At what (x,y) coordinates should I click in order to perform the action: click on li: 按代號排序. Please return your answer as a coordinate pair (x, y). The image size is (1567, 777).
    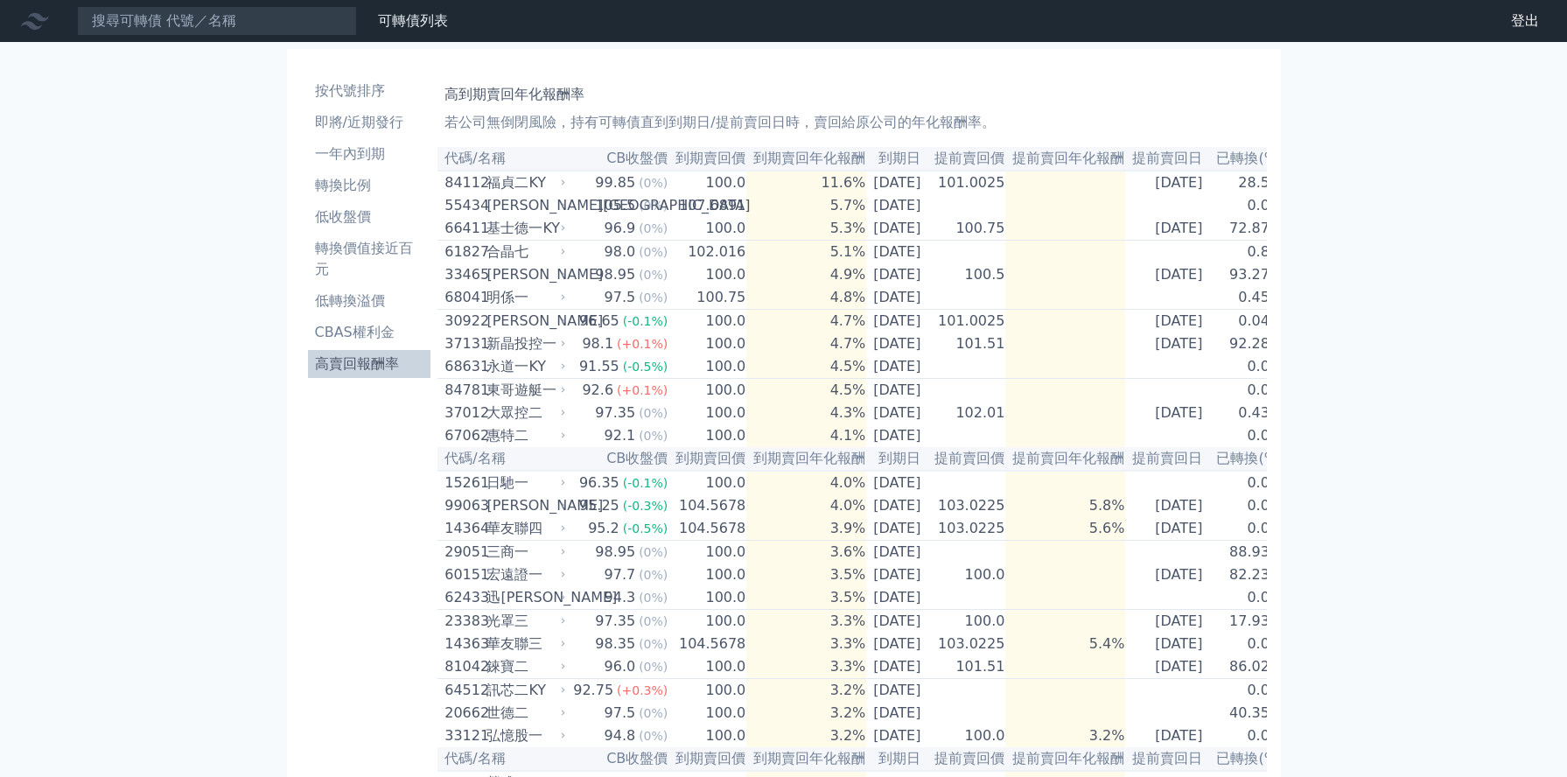
    Looking at the image, I should click on (369, 91).